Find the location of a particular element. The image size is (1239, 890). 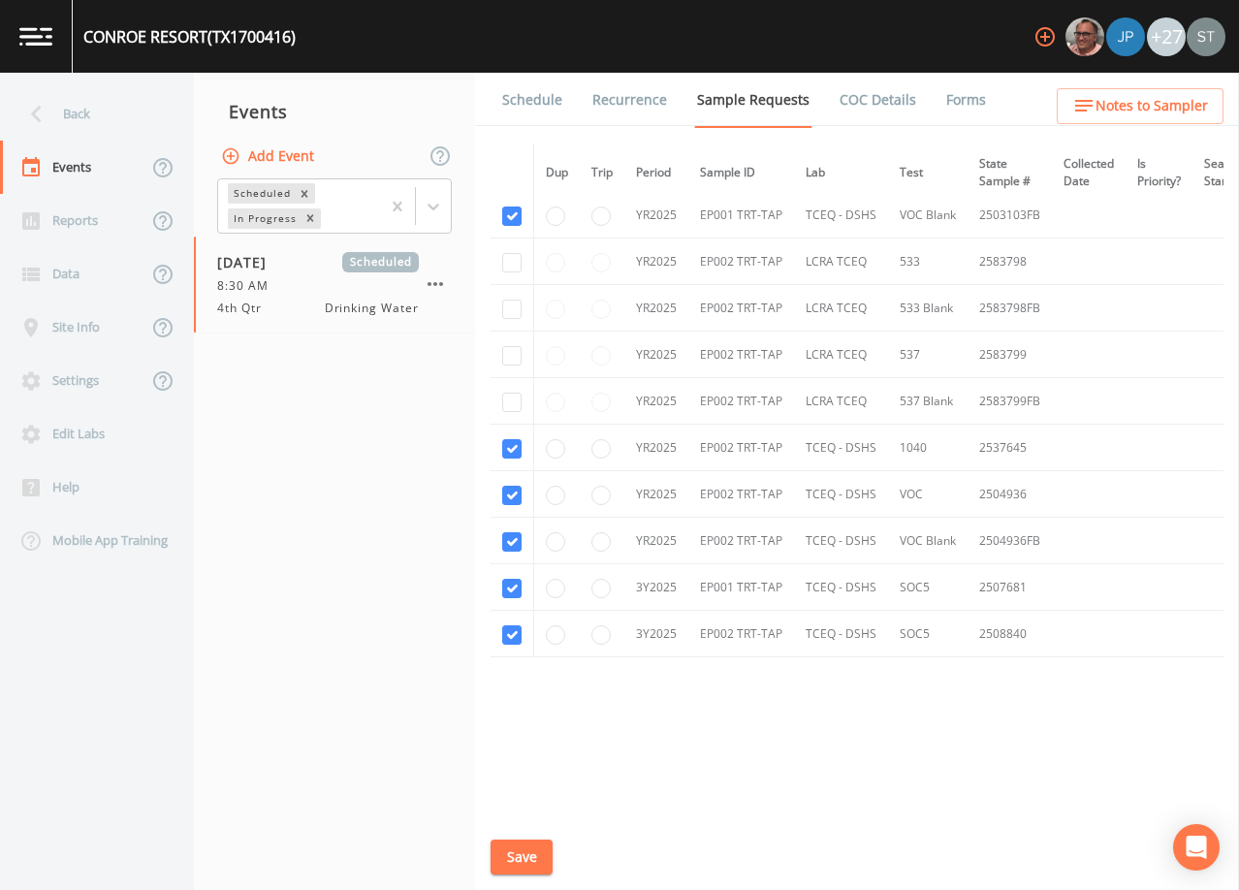

td: 2537645 is located at coordinates (1009, 448).